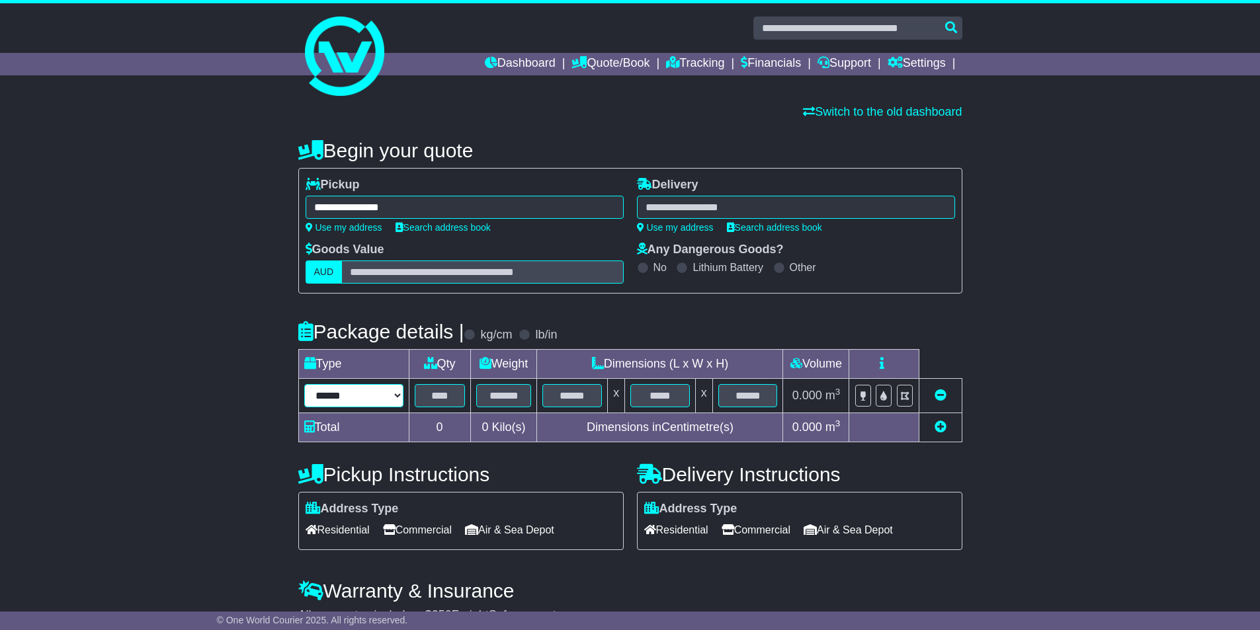 The image size is (1260, 630). Describe the element at coordinates (882, 112) in the screenshot. I see `a: Switch to the old dashboard` at that location.